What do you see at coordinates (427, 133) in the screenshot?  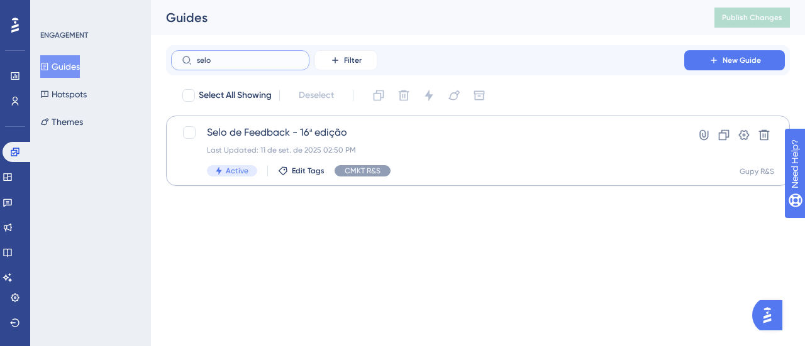 I see `span: Selo de Feedback - 16ª edição` at bounding box center [427, 133].